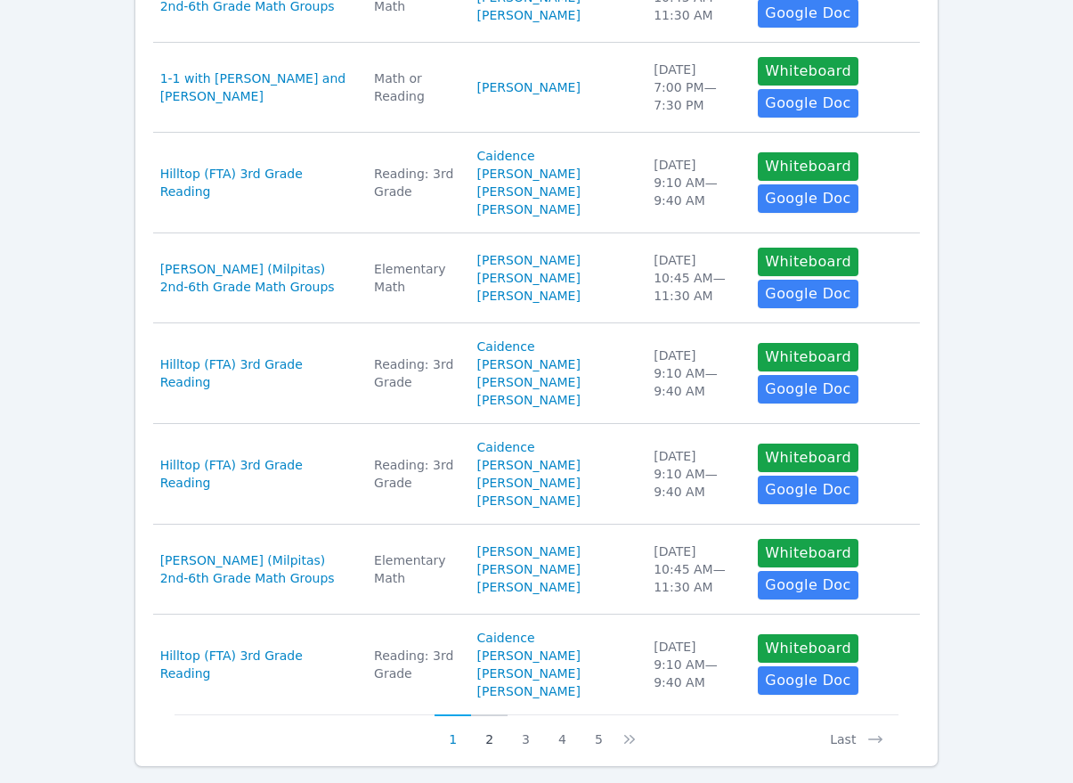  I want to click on button: 5, so click(598, 731).